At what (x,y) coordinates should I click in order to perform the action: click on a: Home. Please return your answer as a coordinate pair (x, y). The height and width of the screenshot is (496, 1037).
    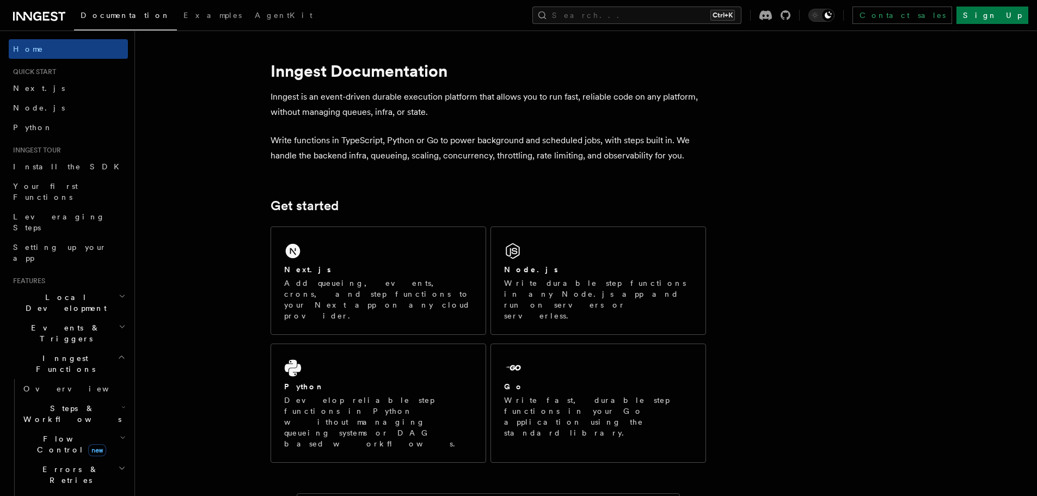
    Looking at the image, I should click on (68, 49).